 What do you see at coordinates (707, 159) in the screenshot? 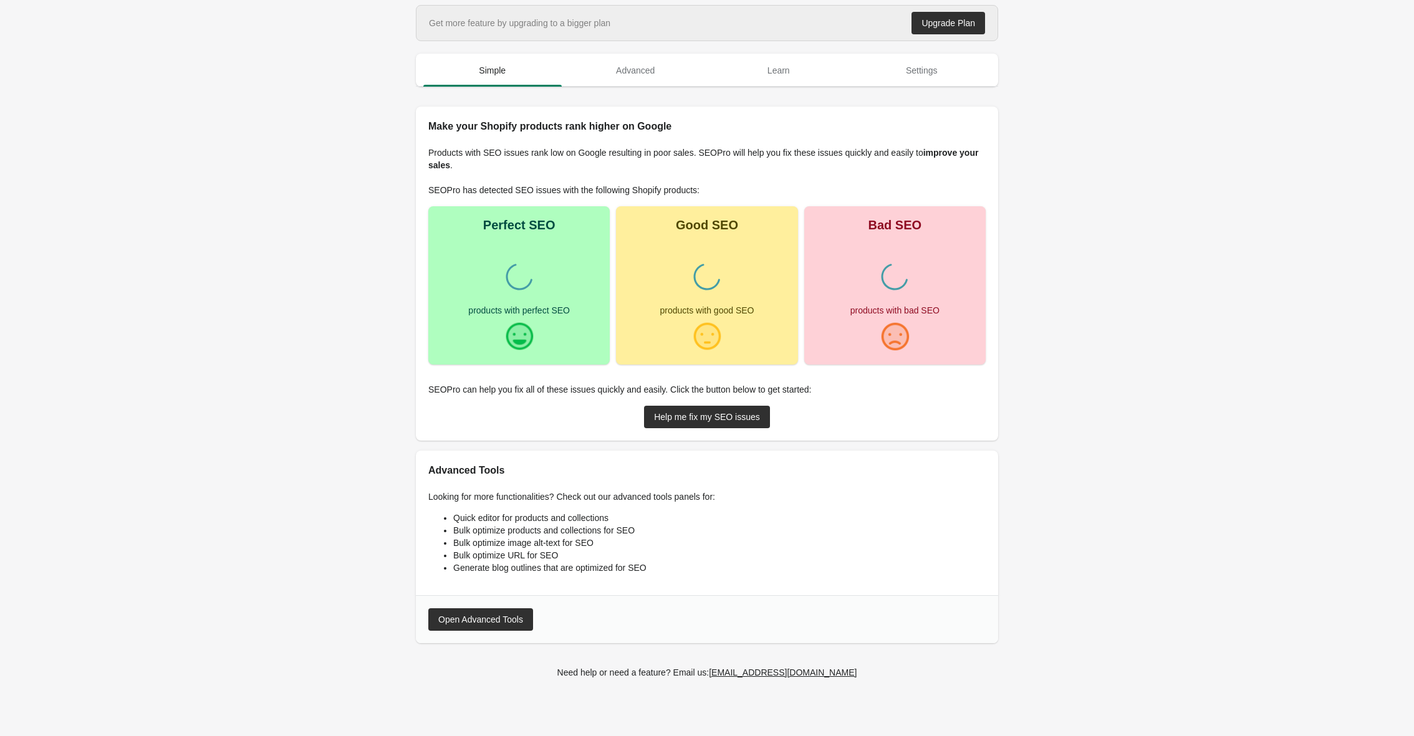
I see `p: Products with SEO issues rank low on Google resulting in poor sales. SEOPro will help you fix the...` at bounding box center [707, 159].